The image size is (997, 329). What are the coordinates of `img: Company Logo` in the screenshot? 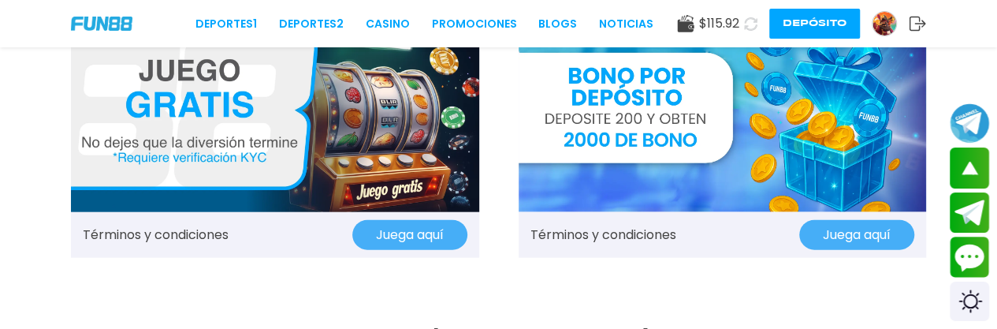 It's located at (102, 23).